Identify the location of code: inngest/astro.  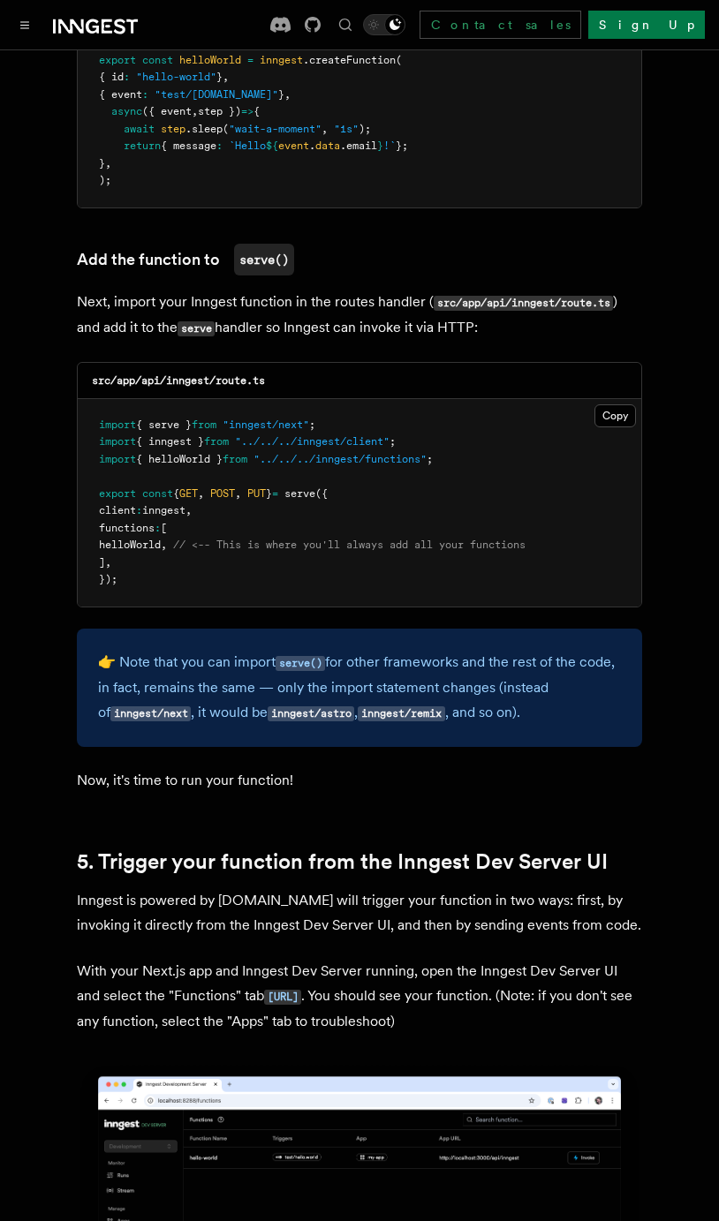
(311, 714).